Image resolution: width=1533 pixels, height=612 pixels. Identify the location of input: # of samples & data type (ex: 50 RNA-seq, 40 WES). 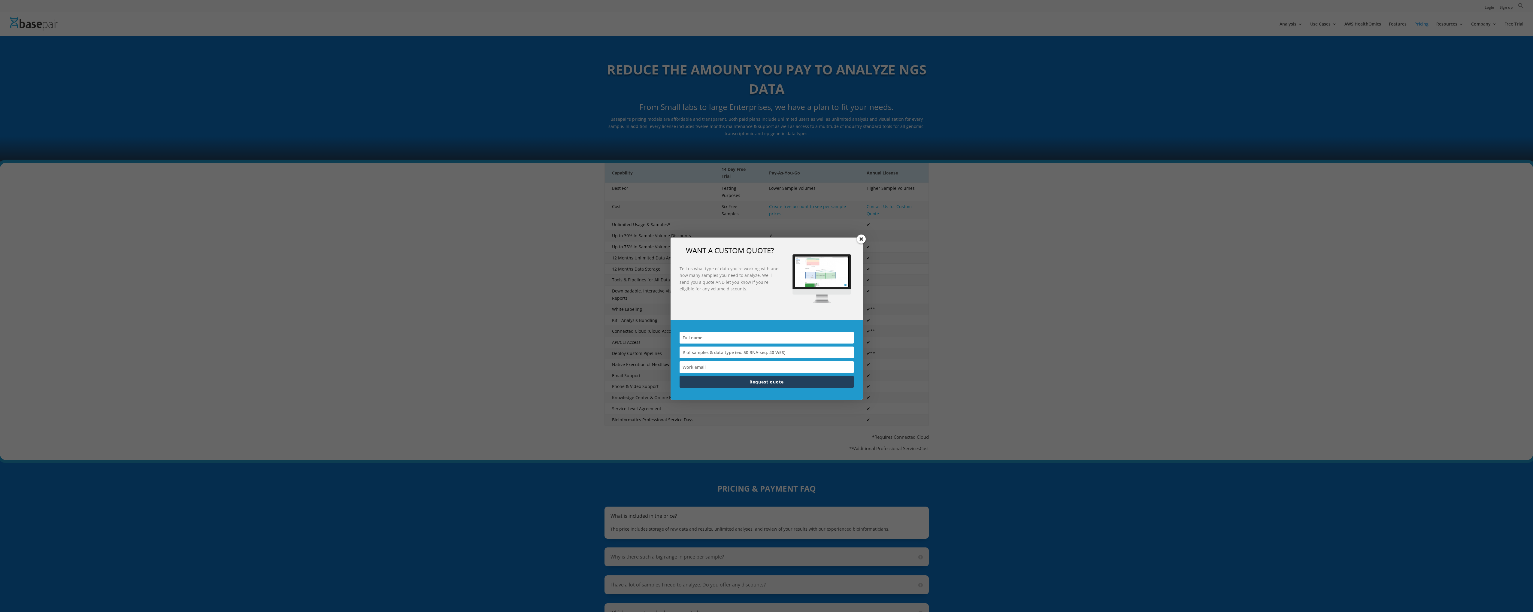
(767, 352).